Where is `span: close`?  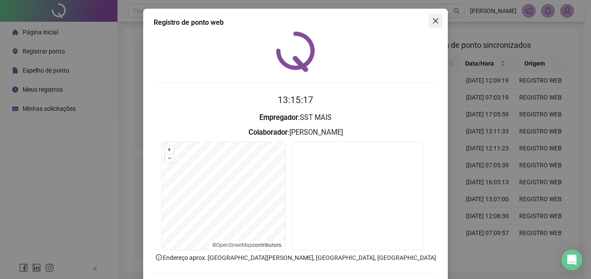 span: close is located at coordinates (436, 21).